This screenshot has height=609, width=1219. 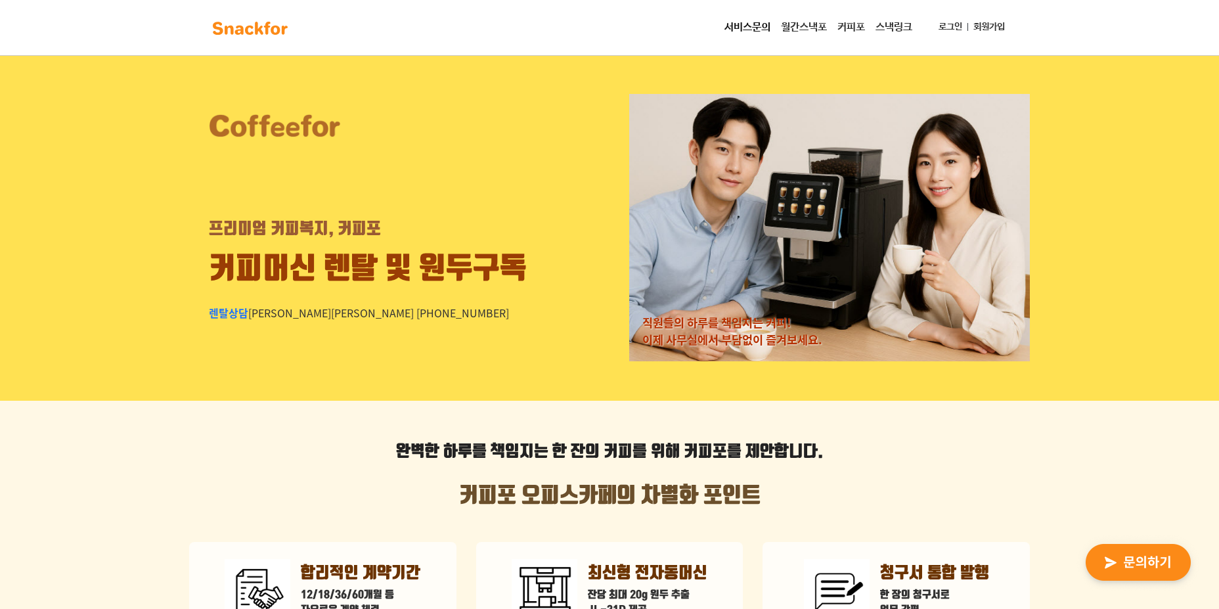 What do you see at coordinates (274, 125) in the screenshot?
I see `img: 커피포 로고` at bounding box center [274, 125].